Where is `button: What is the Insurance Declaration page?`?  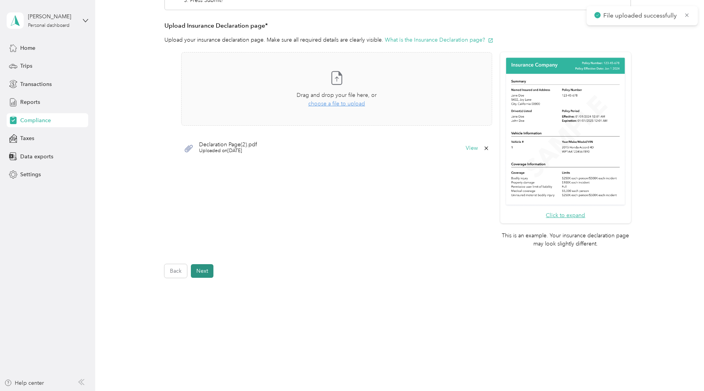 button: What is the Insurance Declaration page? is located at coordinates (439, 40).